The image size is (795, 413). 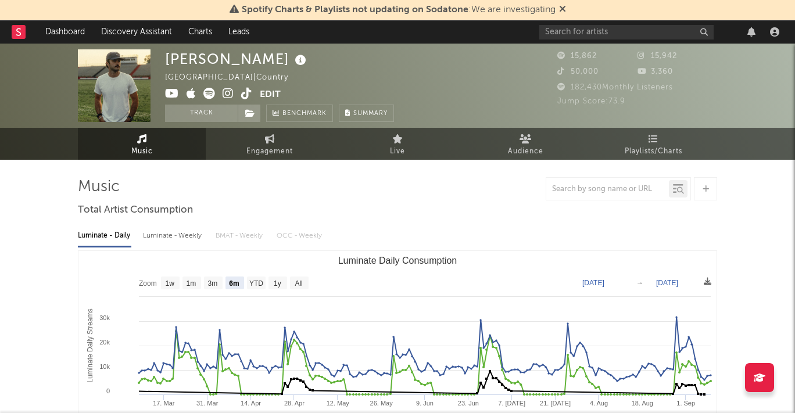 I want to click on span: 15,862, so click(x=577, y=56).